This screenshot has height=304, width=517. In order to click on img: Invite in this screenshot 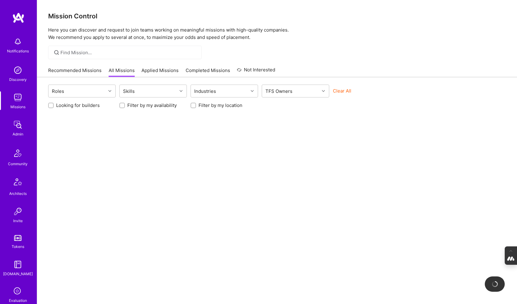, I will do `click(18, 212)`.